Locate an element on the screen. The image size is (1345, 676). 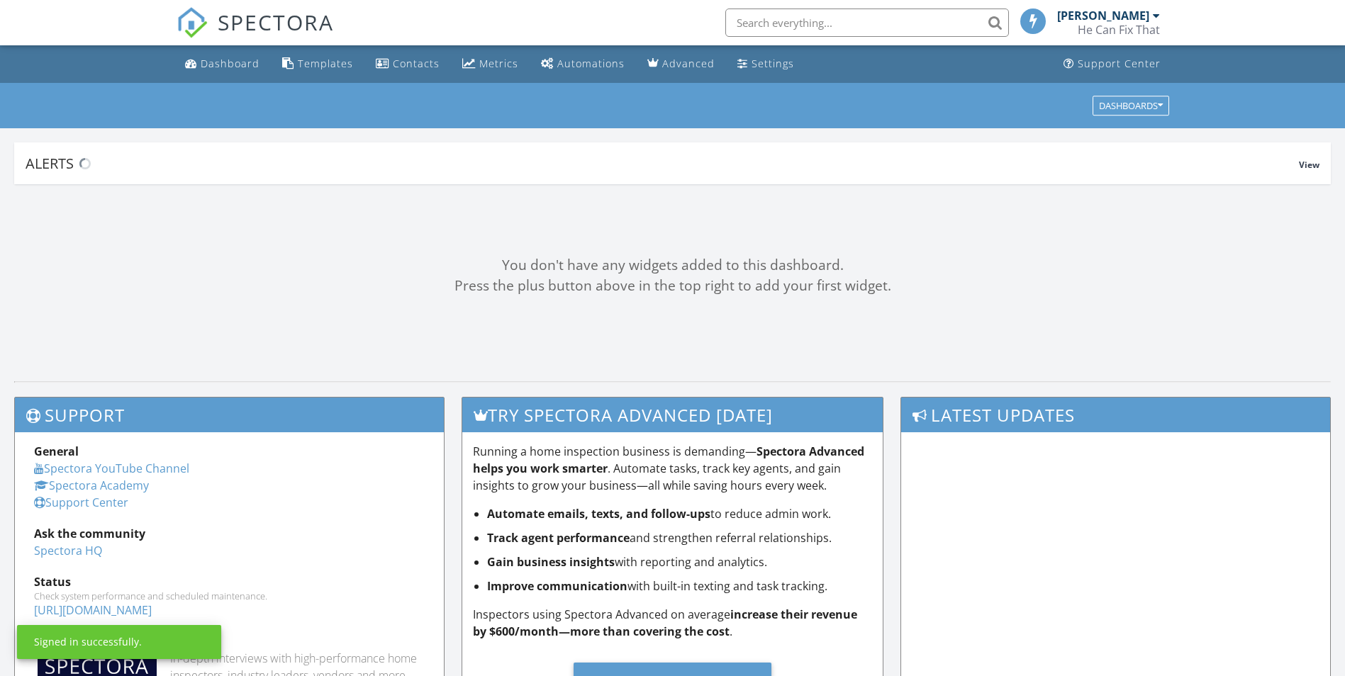
li: and strengthen referral relationships. is located at coordinates (679, 538).